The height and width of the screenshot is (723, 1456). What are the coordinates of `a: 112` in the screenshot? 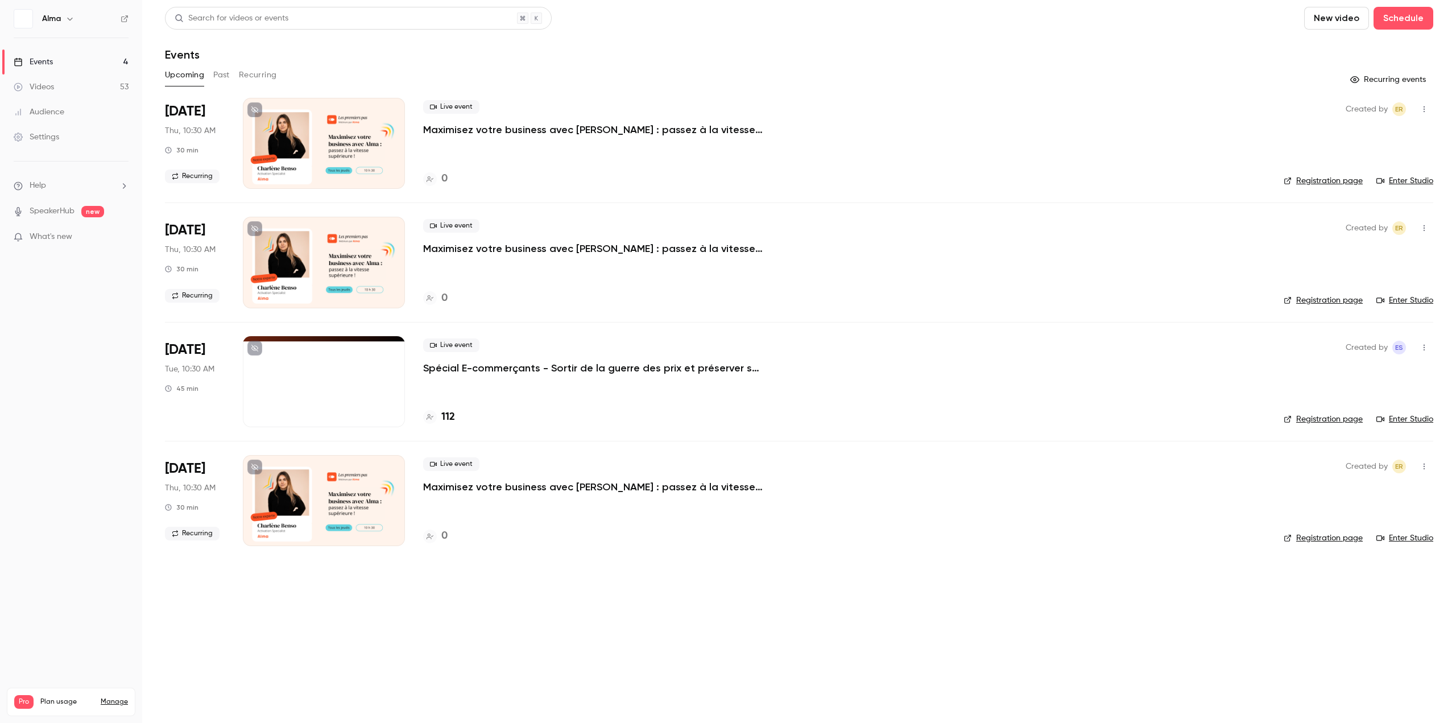 It's located at (439, 417).